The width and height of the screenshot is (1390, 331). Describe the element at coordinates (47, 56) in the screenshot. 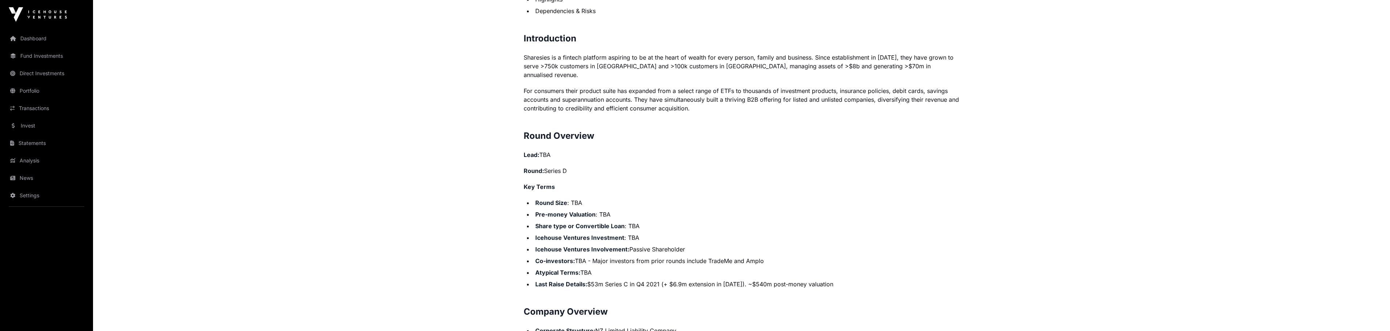

I see `a: Fund Investments` at that location.